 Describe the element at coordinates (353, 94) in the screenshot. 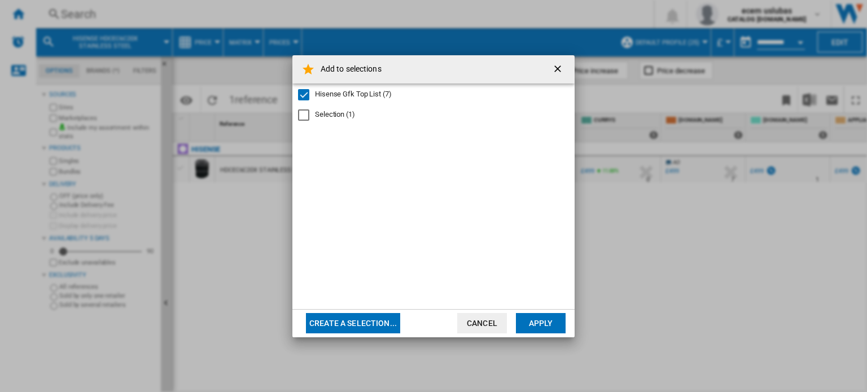

I see `div: Hisense Gfk Top List (7)` at that location.